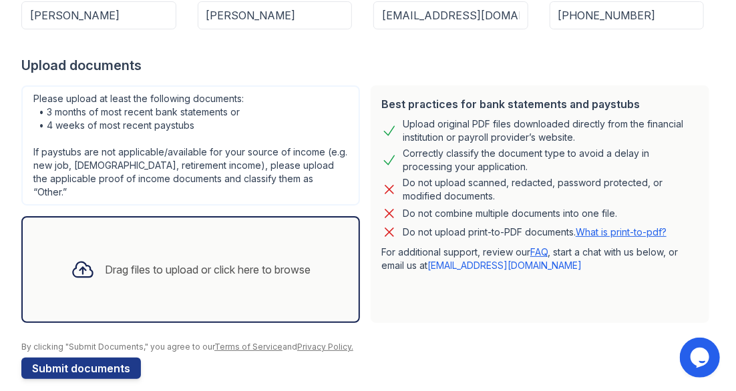 The height and width of the screenshot is (391, 736). I want to click on p: Do not upload print-to-PDF documents., so click(534, 232).